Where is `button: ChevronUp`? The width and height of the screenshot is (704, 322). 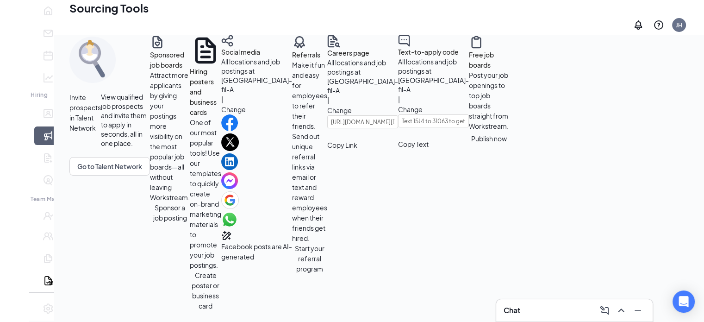 button: ChevronUp is located at coordinates (621, 310).